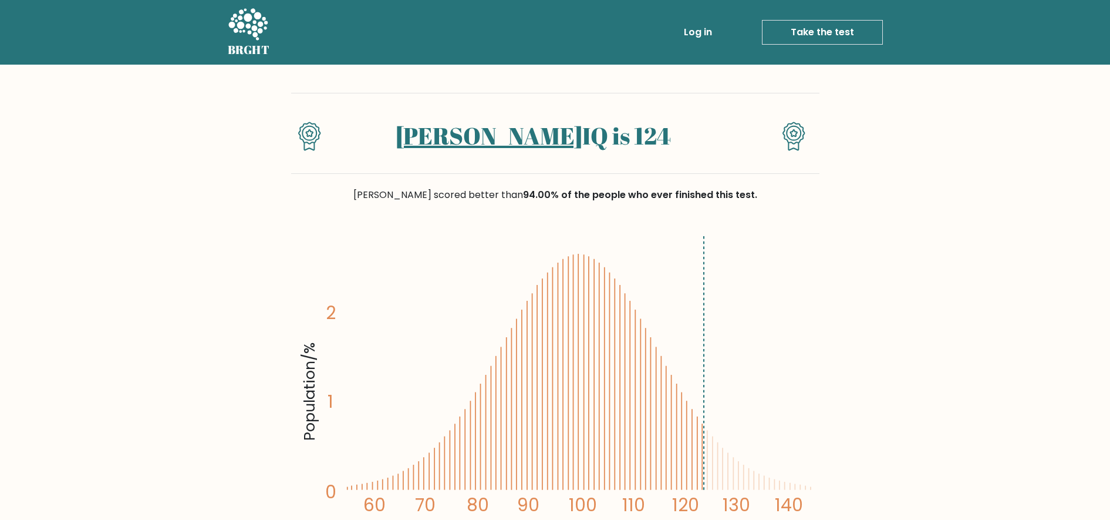 The height and width of the screenshot is (520, 1110). Describe the element at coordinates (330, 312) in the screenshot. I see `tspan: 2` at that location.